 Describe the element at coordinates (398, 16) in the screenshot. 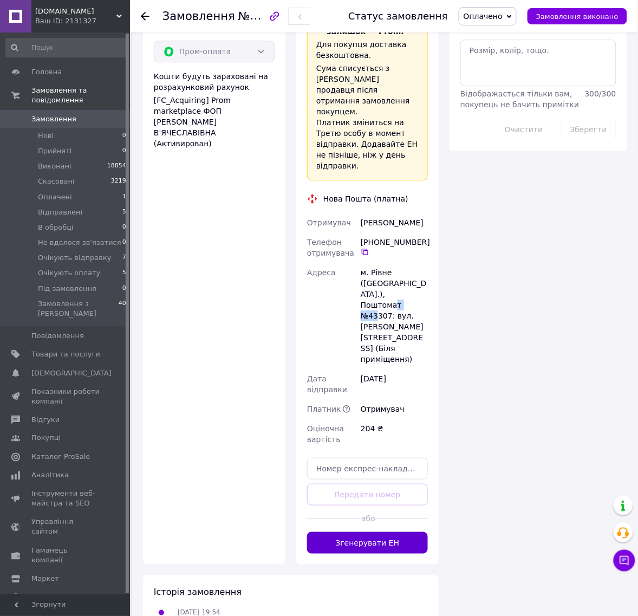

I see `div: Статус замовлення` at that location.